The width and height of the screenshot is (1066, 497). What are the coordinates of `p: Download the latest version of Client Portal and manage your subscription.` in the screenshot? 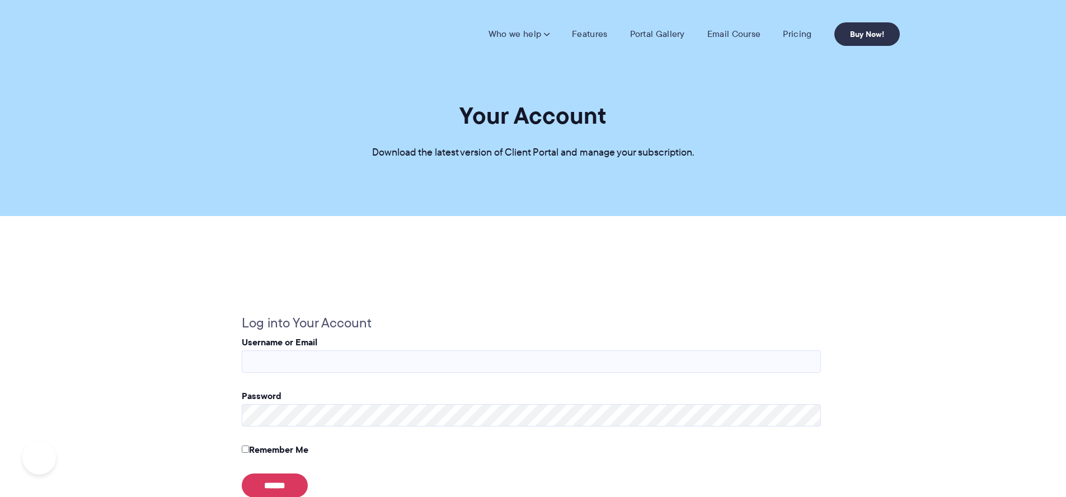 It's located at (533, 153).